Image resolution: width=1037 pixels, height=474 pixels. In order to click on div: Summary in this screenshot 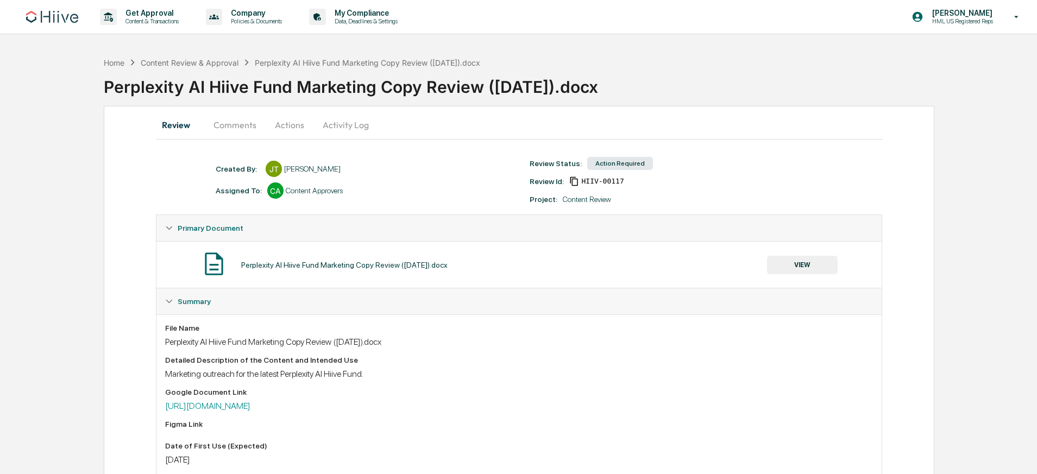, I will do `click(519, 302)`.